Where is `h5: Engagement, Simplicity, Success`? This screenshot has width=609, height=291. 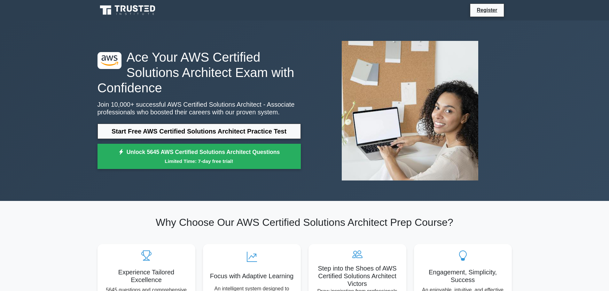
h5: Engagement, Simplicity, Success is located at coordinates (463, 276).